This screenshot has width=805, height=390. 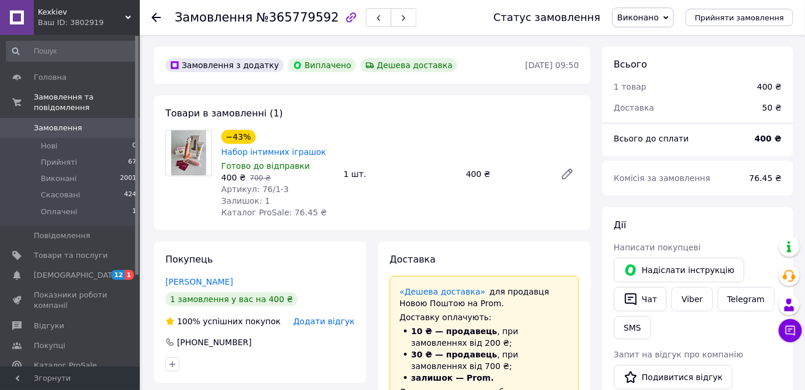 I want to click on span: Замовлення та повідомлення, so click(x=87, y=103).